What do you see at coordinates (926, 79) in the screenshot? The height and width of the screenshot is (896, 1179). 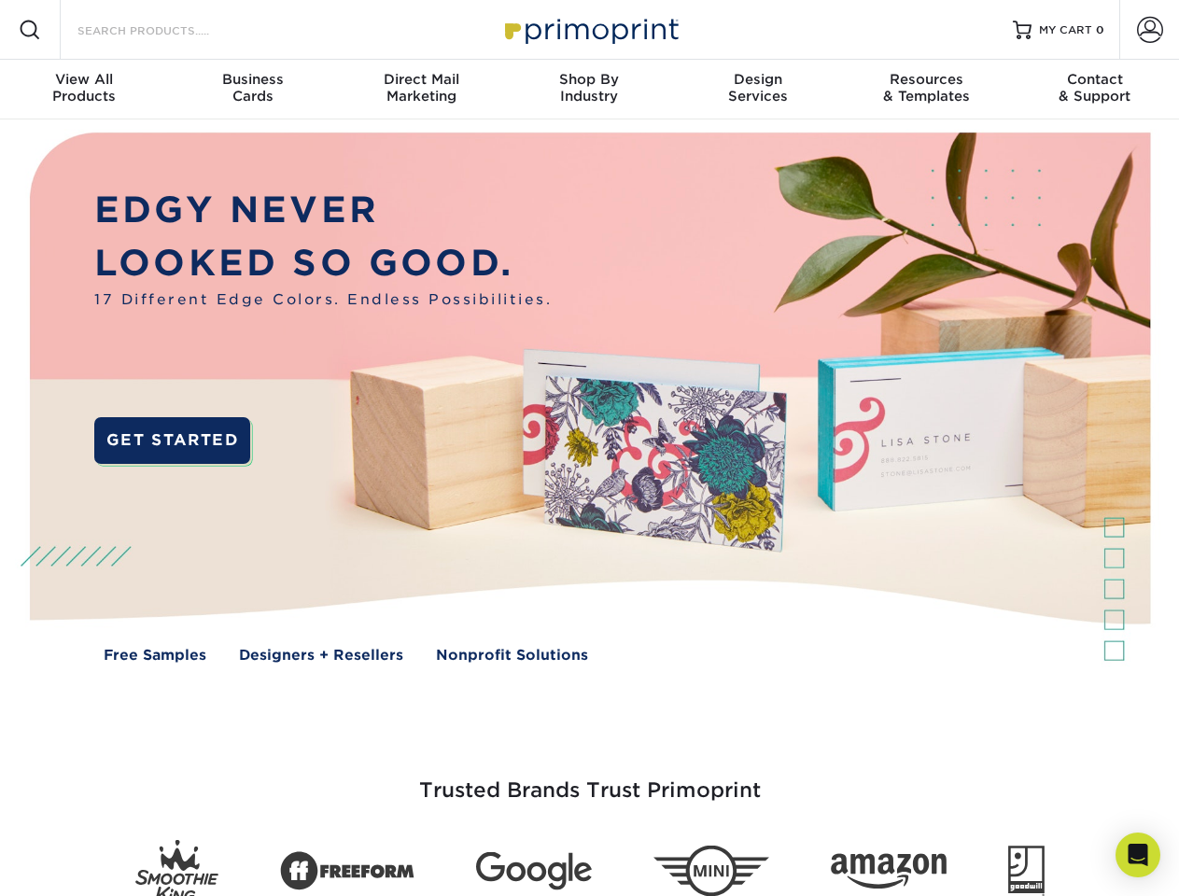 I see `span: Resources` at bounding box center [926, 79].